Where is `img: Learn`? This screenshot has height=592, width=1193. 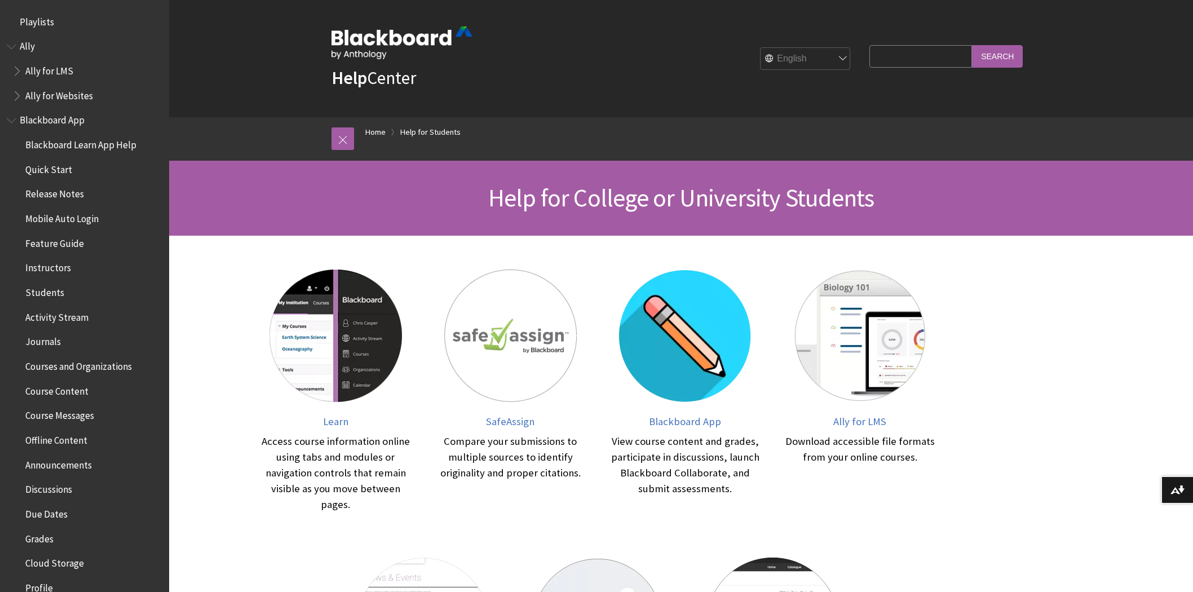 img: Learn is located at coordinates (335, 335).